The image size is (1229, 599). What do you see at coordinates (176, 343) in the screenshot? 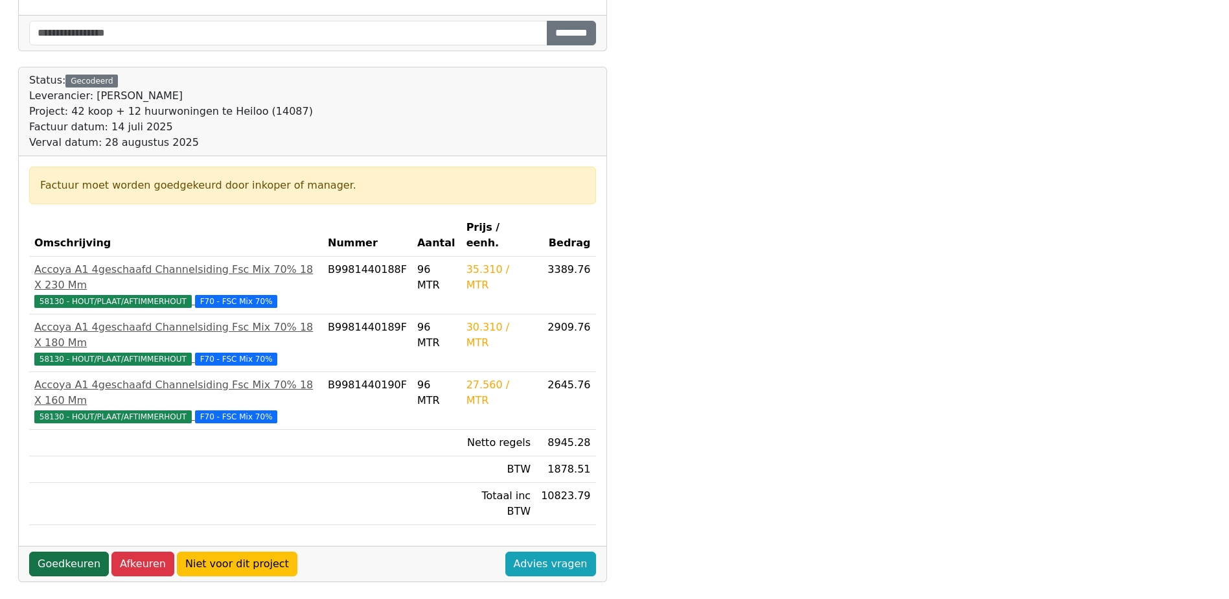
I see `a: Accoya A1 4geschaafd Channelsiding Fsc Mix 70% 18 X 180 Mm58130 - HOUT/PLAAT/AFTIMMERHOUT F70 - F...` at bounding box center [176, 343].